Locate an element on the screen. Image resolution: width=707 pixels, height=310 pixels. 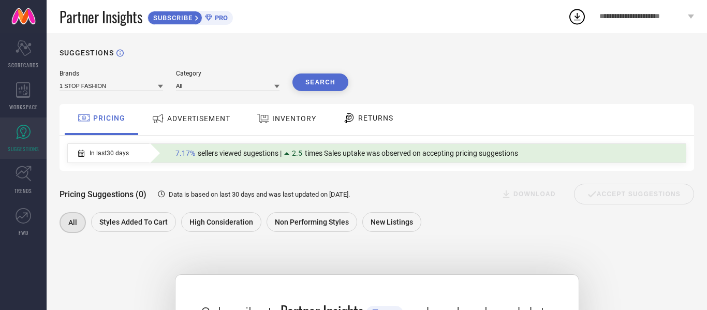
span: 7.17% is located at coordinates (185, 153).